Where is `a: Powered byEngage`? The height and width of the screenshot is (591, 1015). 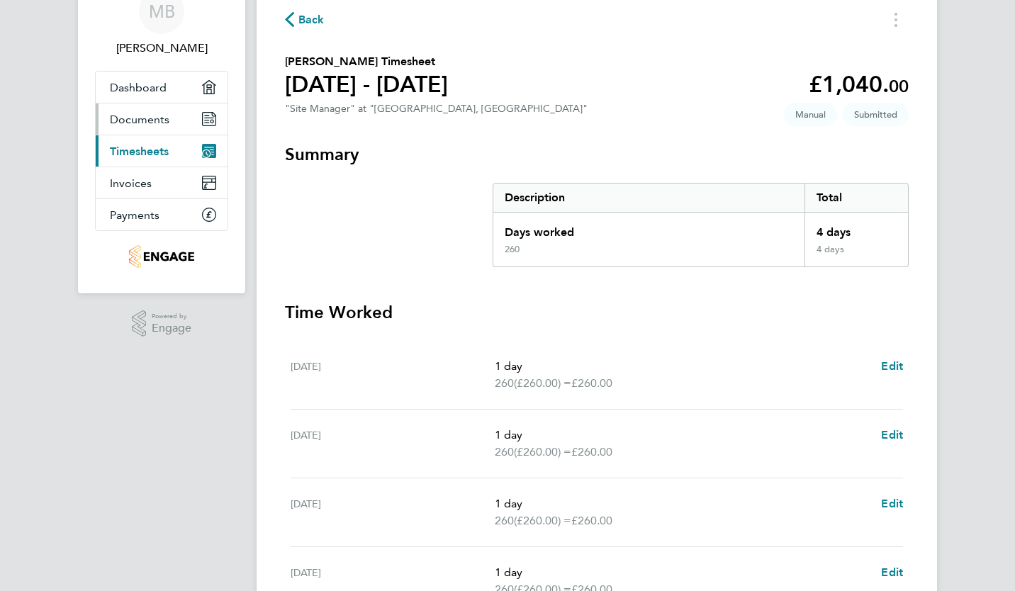 a: Powered byEngage is located at coordinates (162, 324).